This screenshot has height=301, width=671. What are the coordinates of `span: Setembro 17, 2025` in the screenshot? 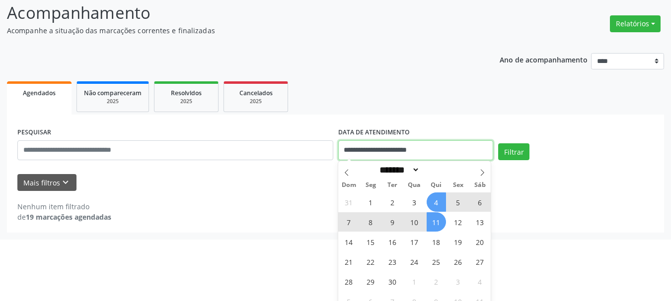 It's located at (414, 242).